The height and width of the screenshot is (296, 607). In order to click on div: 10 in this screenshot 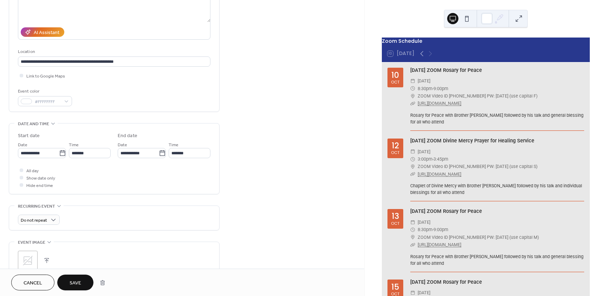, I will do `click(395, 75)`.